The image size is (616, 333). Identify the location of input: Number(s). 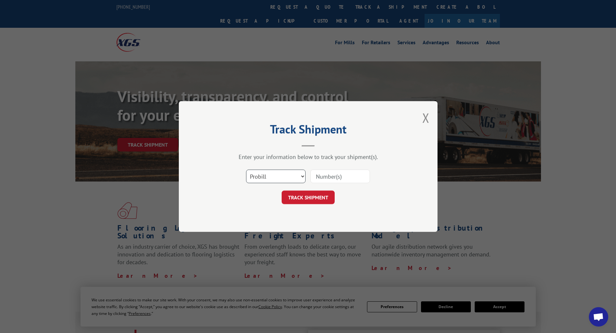
(340, 176).